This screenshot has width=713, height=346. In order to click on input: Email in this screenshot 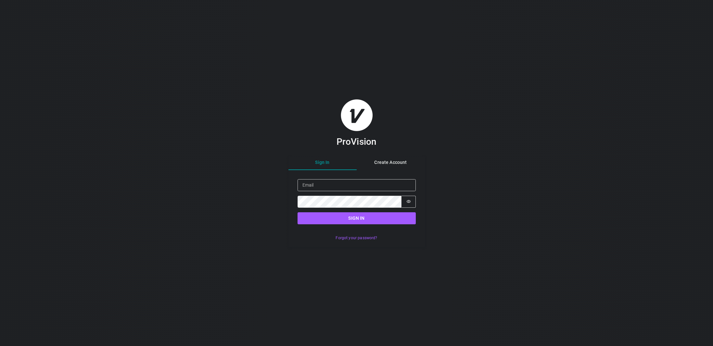, I will do `click(357, 185)`.